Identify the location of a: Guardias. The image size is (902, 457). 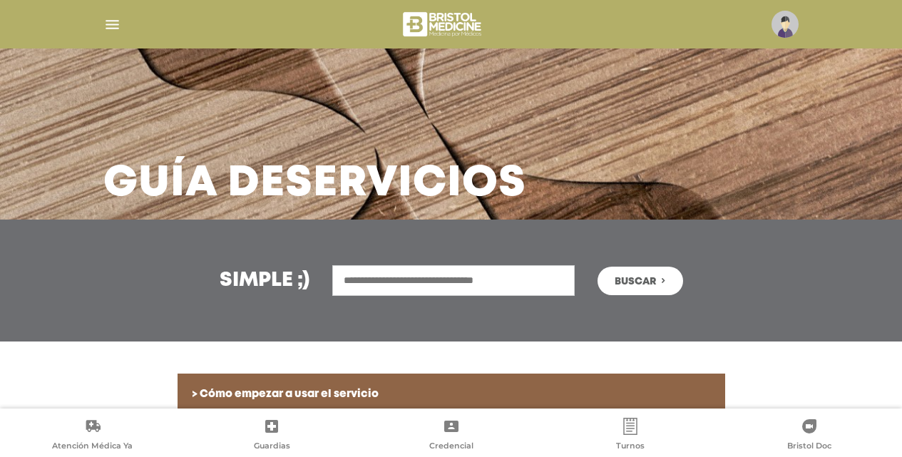
(271, 436).